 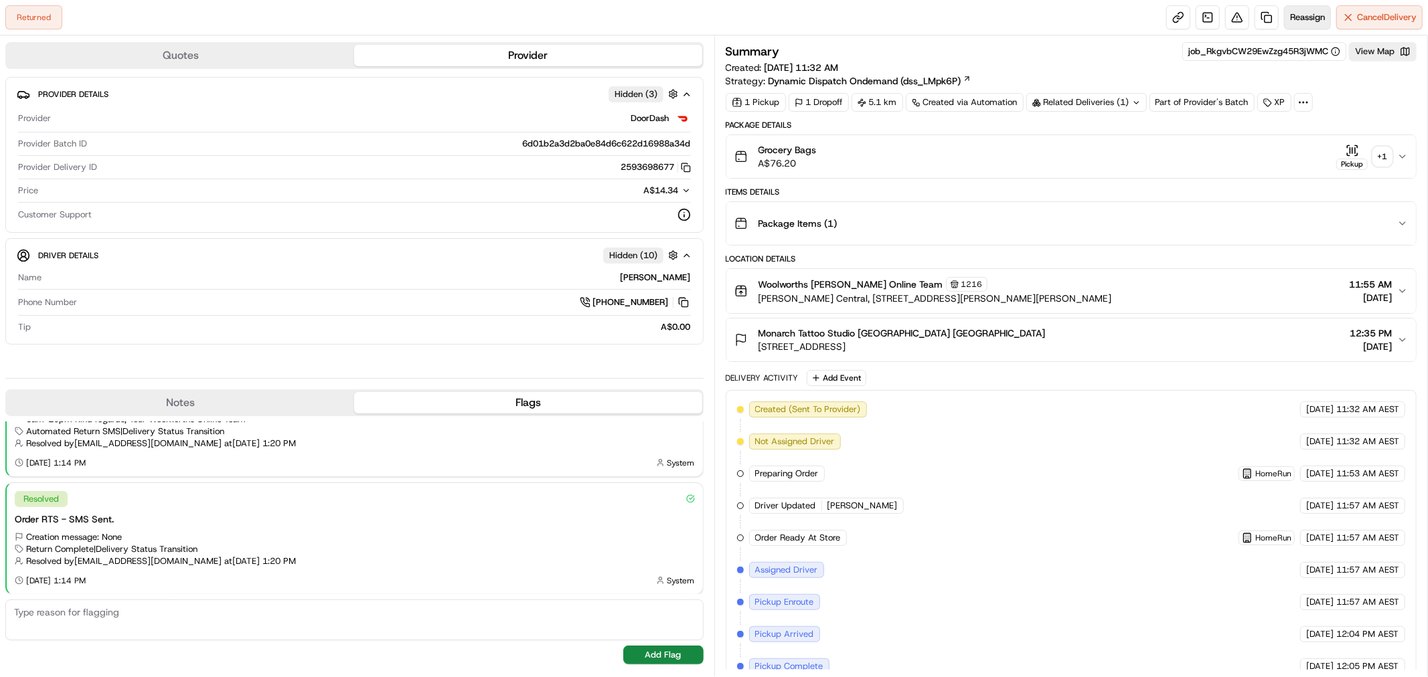 What do you see at coordinates (762, 378) in the screenshot?
I see `div: Delivery Activity` at bounding box center [762, 378].